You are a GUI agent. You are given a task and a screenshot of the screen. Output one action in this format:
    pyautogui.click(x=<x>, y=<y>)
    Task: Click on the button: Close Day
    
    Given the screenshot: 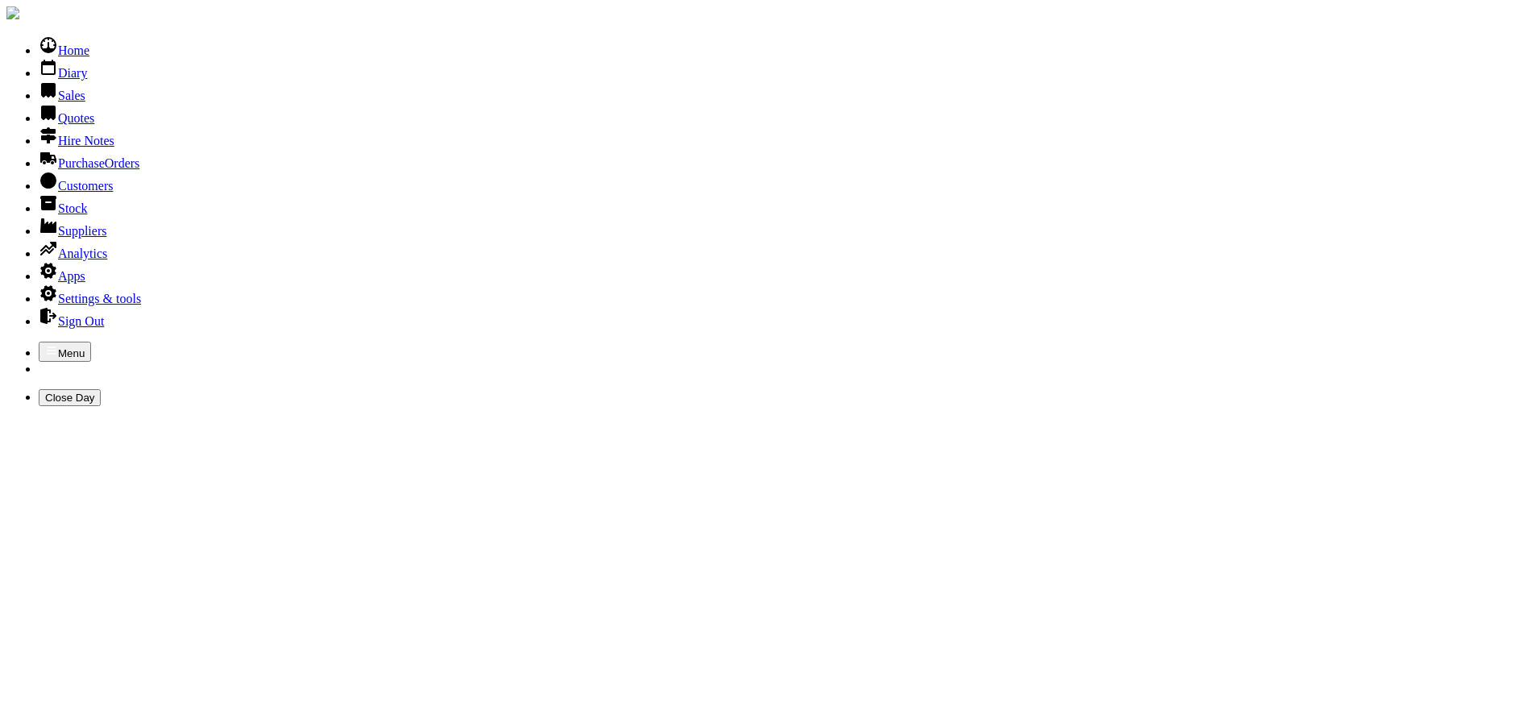 What is the action you would take?
    pyautogui.click(x=69, y=397)
    